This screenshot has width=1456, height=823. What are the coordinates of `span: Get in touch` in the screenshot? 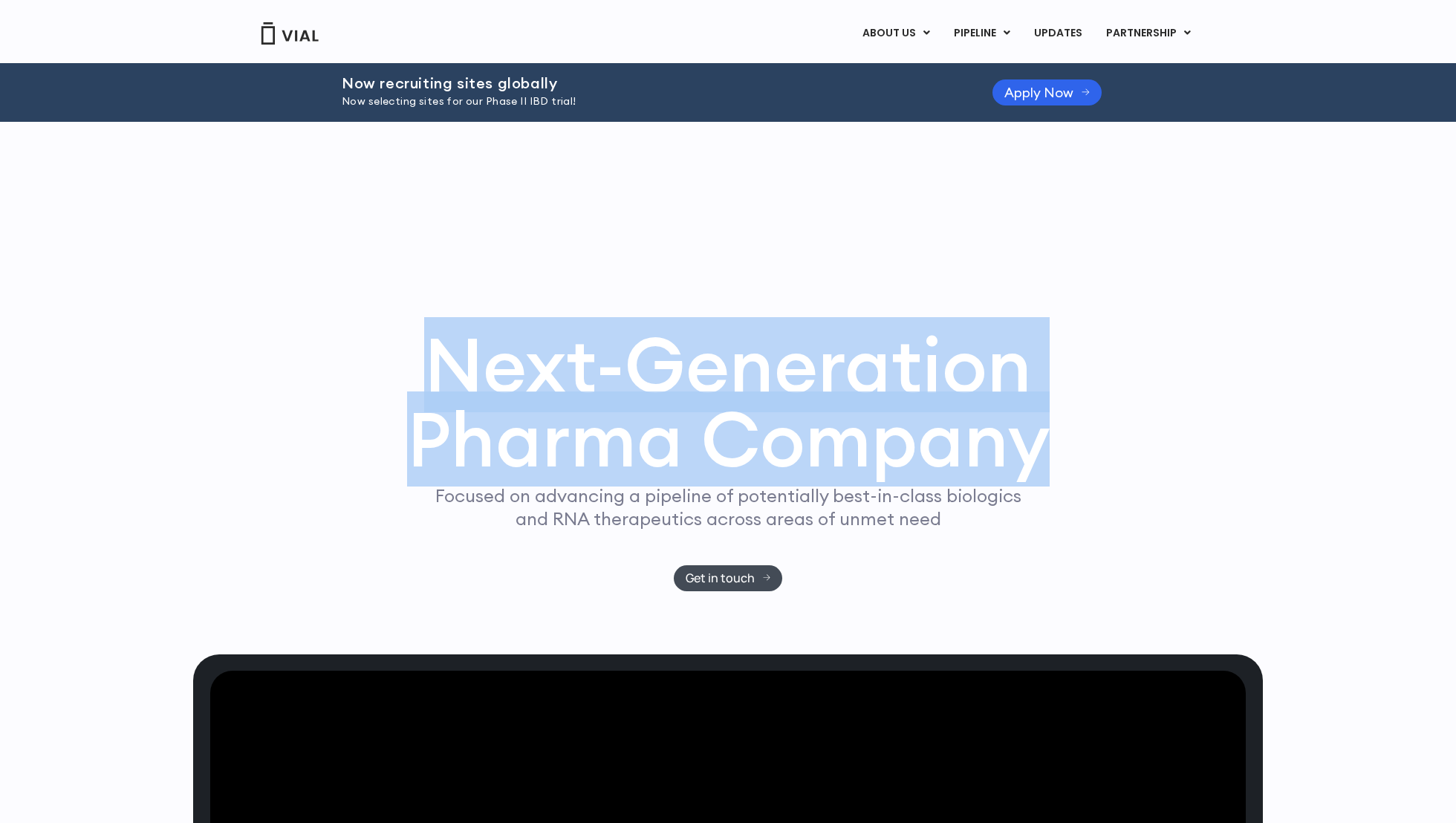 It's located at (720, 578).